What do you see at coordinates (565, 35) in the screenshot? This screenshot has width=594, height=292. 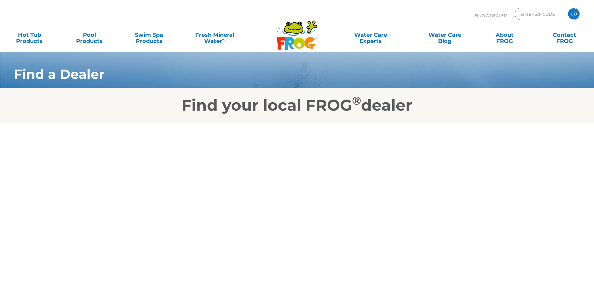 I see `a: ContactFROG` at bounding box center [565, 35].